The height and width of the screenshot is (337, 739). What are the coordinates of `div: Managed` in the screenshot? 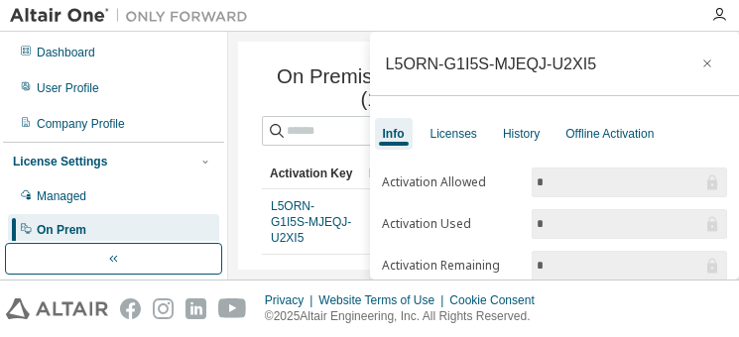 It's located at (61, 196).